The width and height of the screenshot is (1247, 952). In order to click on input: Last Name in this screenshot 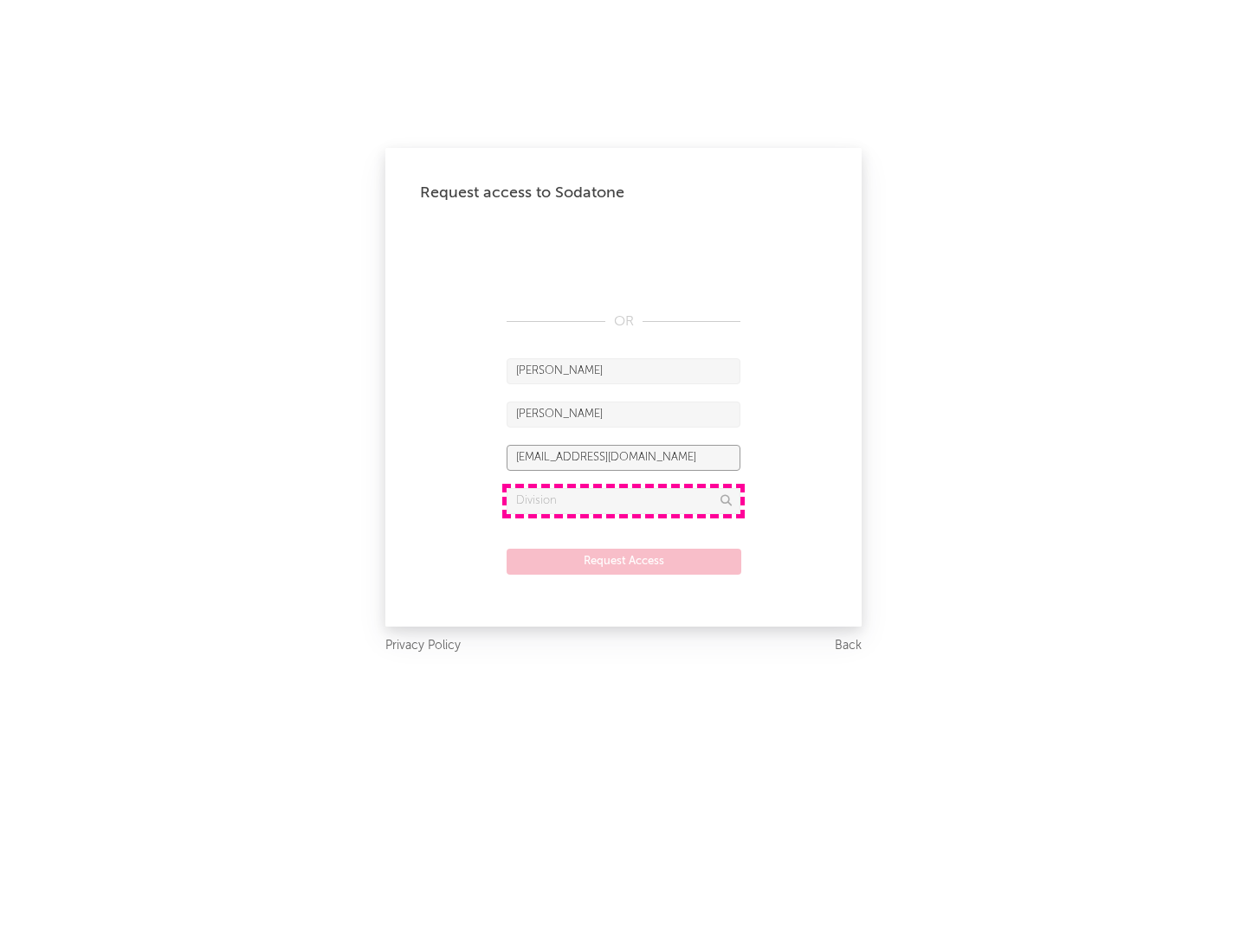, I will do `click(624, 414)`.